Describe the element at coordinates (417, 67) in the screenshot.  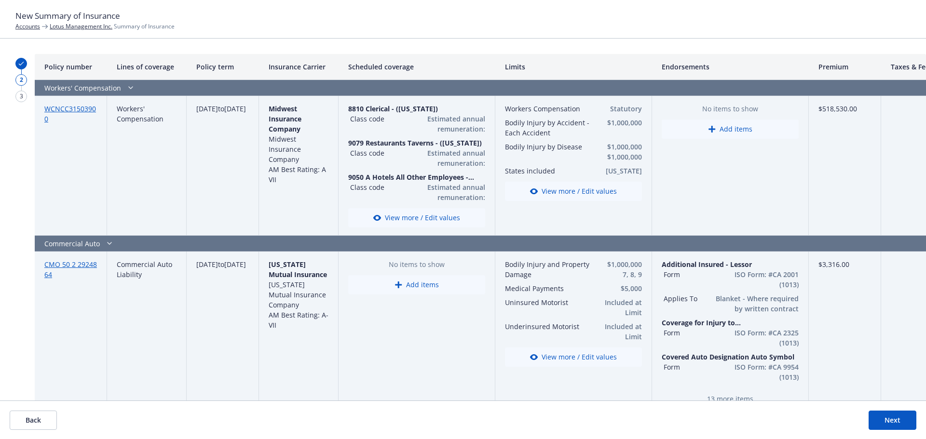
I see `div: Scheduled coverage` at that location.